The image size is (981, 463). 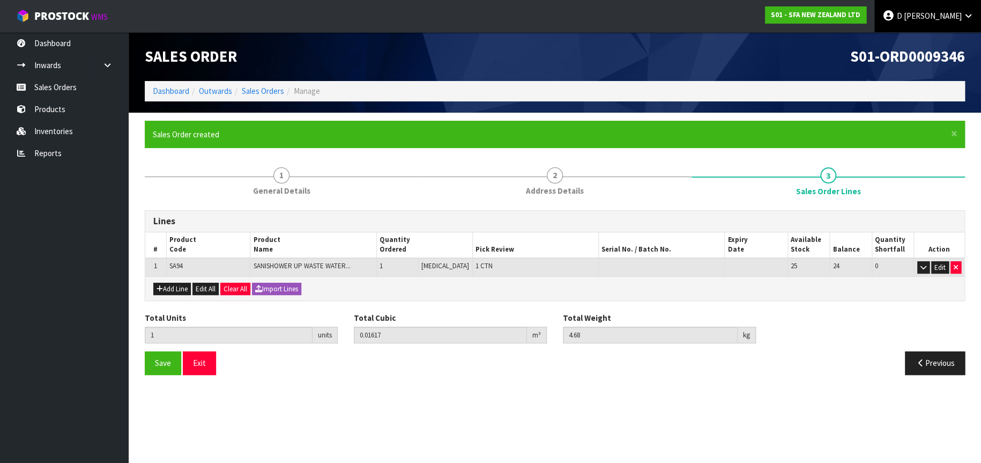 What do you see at coordinates (325, 335) in the screenshot?
I see `div: units` at bounding box center [325, 335].